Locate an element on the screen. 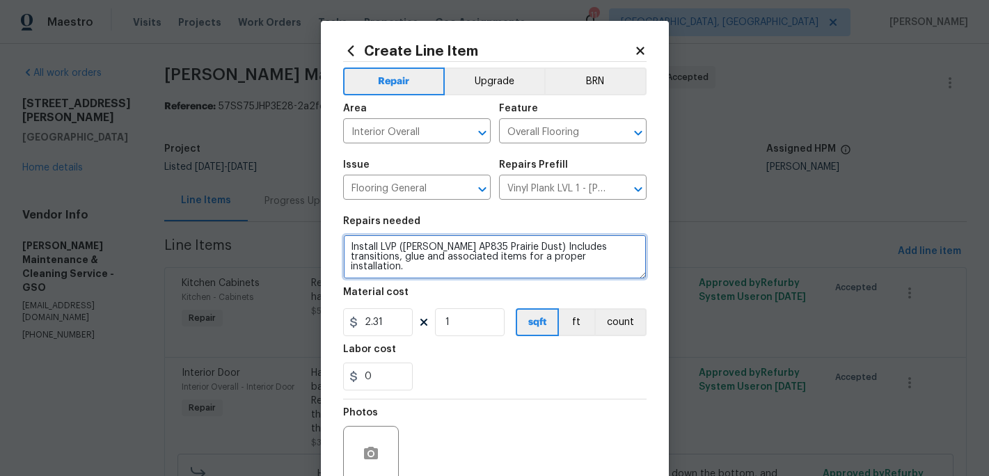 The height and width of the screenshot is (476, 989). h5: Issue is located at coordinates (356, 165).